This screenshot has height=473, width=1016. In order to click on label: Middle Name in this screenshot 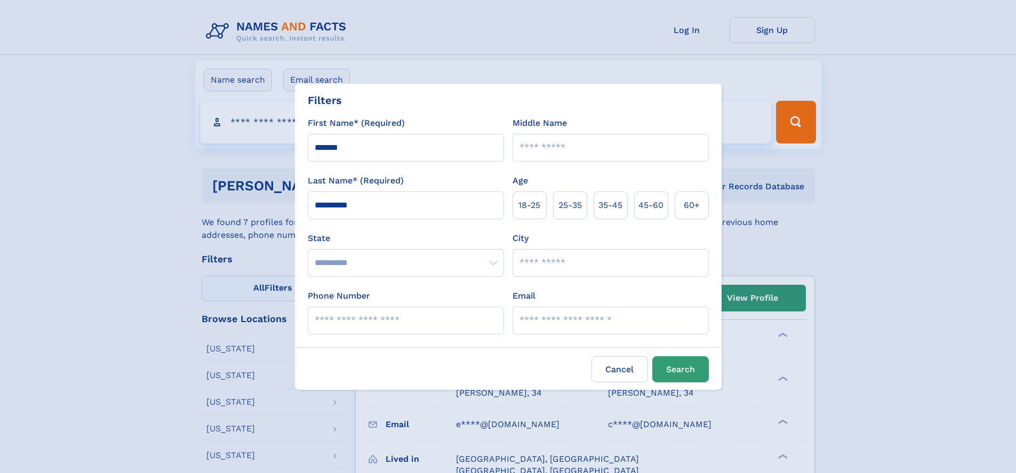, I will do `click(540, 123)`.